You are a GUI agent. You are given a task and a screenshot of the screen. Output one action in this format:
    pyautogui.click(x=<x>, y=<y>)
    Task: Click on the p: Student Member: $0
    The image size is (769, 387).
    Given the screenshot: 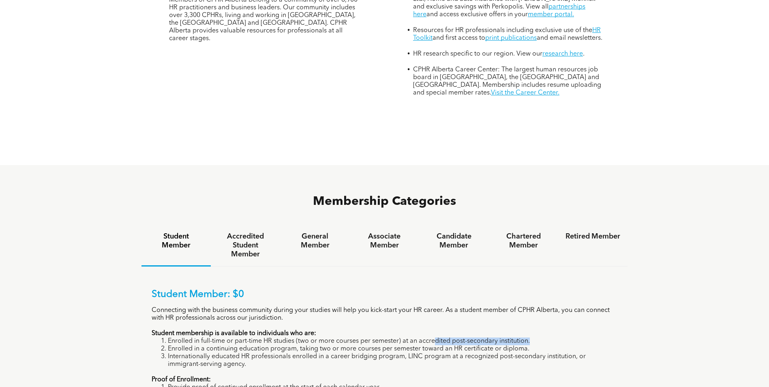 What is the action you would take?
    pyautogui.click(x=385, y=294)
    